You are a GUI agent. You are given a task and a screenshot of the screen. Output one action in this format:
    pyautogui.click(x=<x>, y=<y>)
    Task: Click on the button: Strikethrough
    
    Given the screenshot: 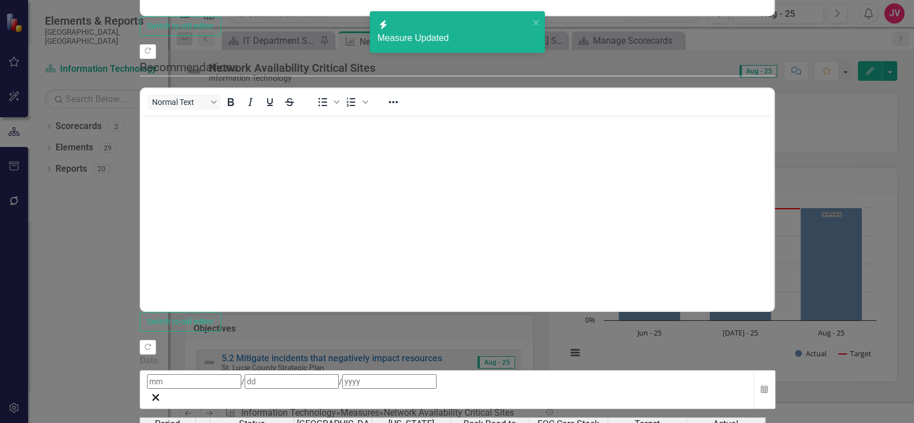 What is the action you would take?
    pyautogui.click(x=289, y=102)
    